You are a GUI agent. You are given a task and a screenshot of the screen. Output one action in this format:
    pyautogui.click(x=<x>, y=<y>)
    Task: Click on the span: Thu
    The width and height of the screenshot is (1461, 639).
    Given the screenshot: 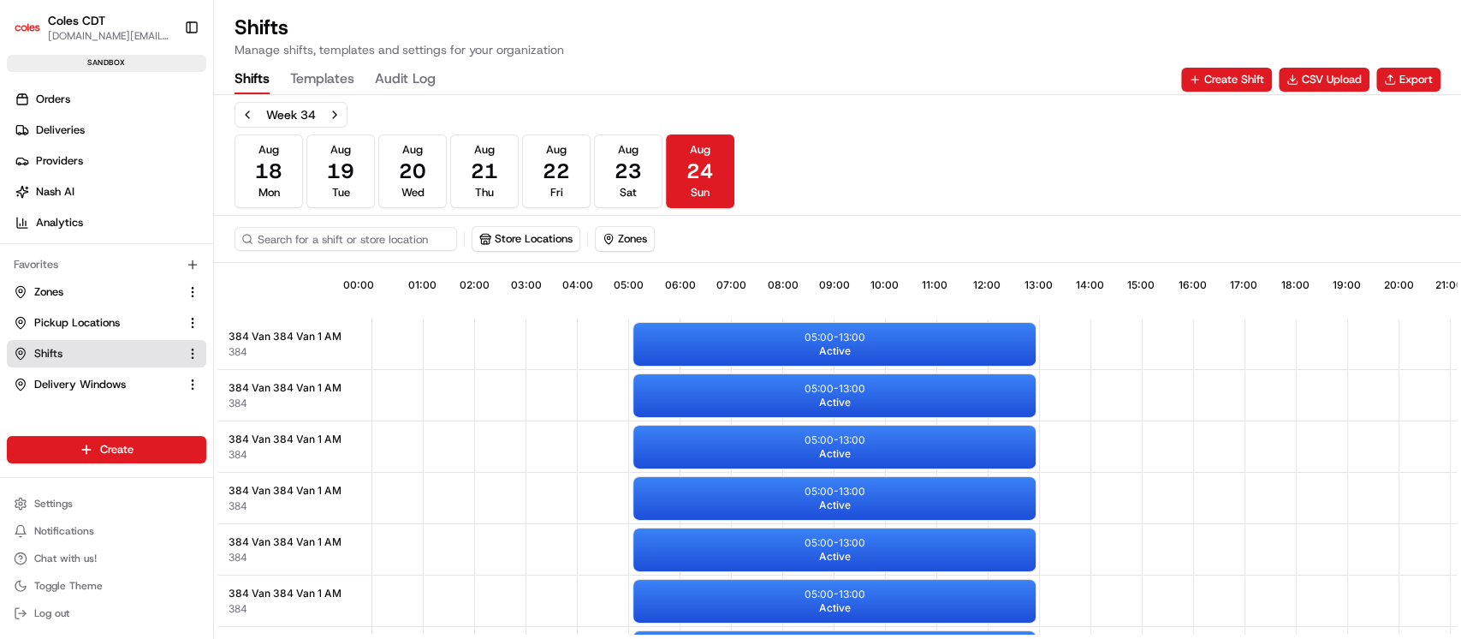 What is the action you would take?
    pyautogui.click(x=485, y=193)
    